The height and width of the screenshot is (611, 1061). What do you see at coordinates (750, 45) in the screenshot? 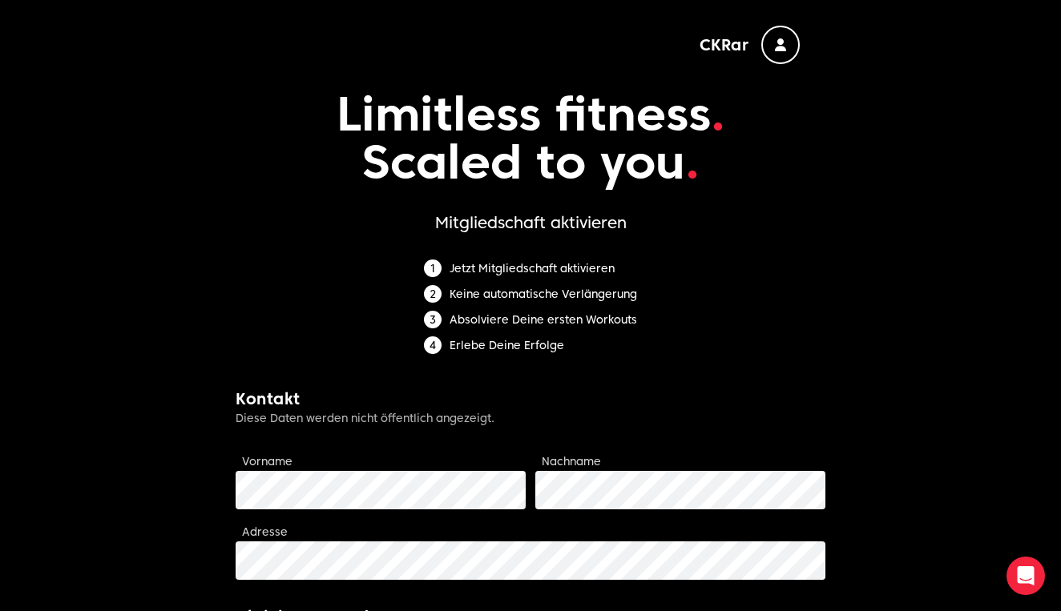
I see `button: CKRar` at bounding box center [750, 45].